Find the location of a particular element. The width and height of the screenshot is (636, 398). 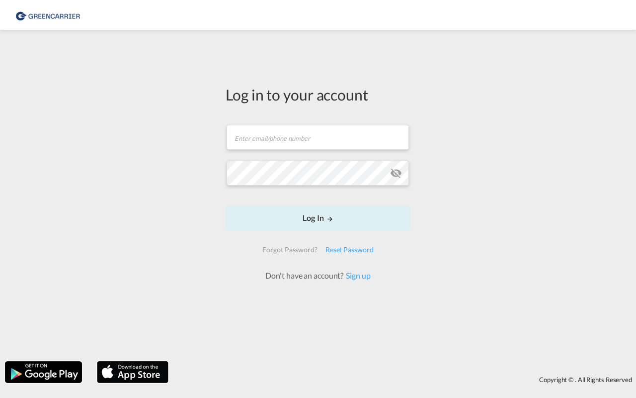

a: Sign up is located at coordinates (357, 275).